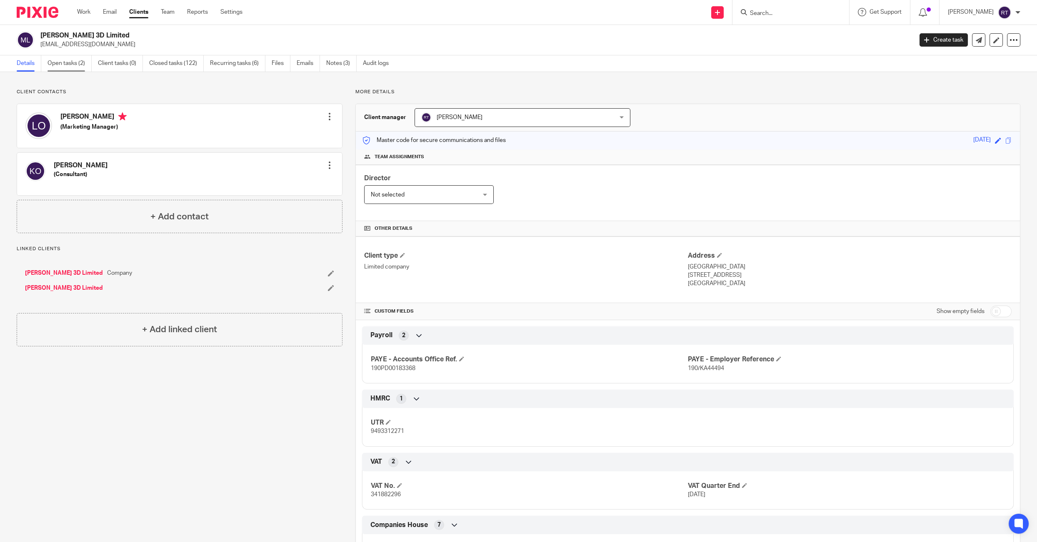 Image resolution: width=1037 pixels, height=542 pixels. What do you see at coordinates (385, 117) in the screenshot?
I see `h3: Client manager` at bounding box center [385, 117].